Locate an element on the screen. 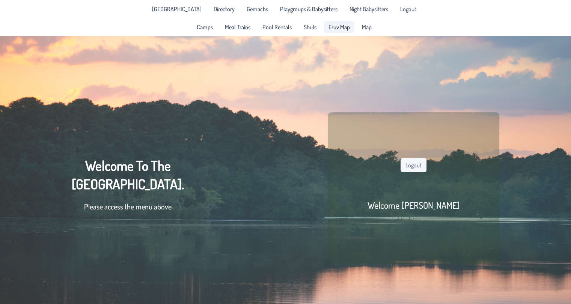  li: Pine Lake Park is located at coordinates (177, 9).